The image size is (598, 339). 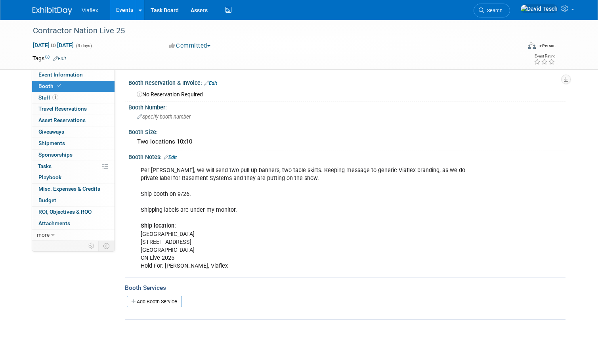 What do you see at coordinates (517, 47) in the screenshot?
I see `div: Event Format` at bounding box center [517, 47].